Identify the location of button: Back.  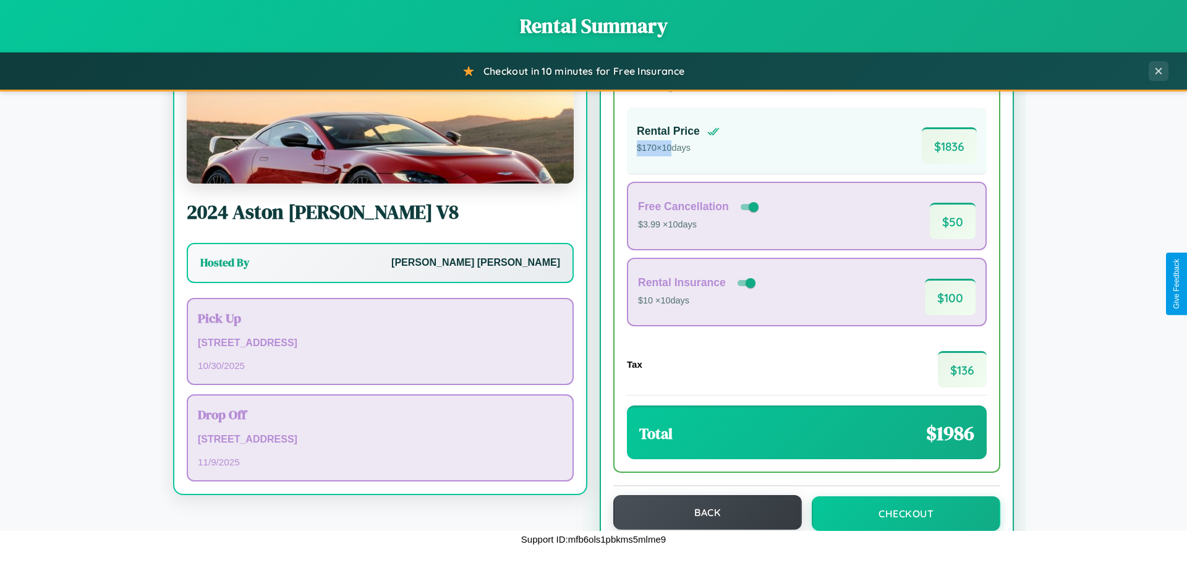
(707, 513).